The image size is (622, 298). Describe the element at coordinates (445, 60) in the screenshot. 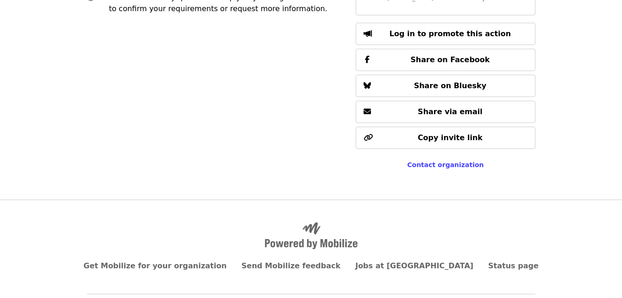

I see `button: Share on Facebook` at that location.